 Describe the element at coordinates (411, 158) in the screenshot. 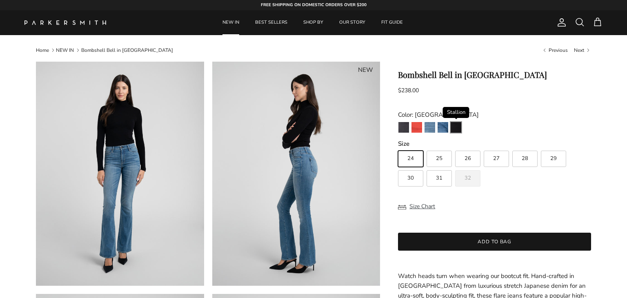

I see `span: 24` at that location.